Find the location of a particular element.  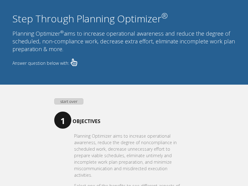

a: start over is located at coordinates (69, 101).